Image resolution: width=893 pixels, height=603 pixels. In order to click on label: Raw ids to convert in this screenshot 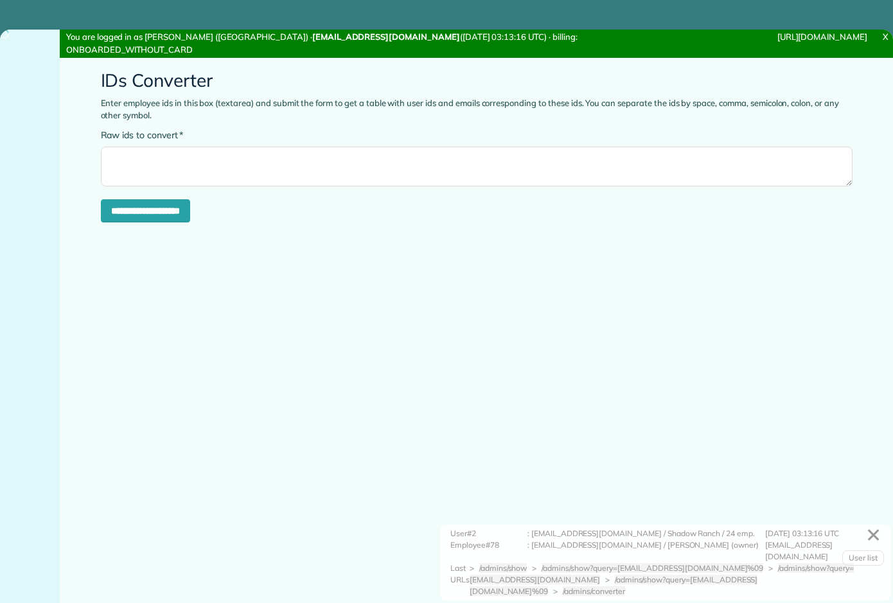, I will do `click(142, 135)`.